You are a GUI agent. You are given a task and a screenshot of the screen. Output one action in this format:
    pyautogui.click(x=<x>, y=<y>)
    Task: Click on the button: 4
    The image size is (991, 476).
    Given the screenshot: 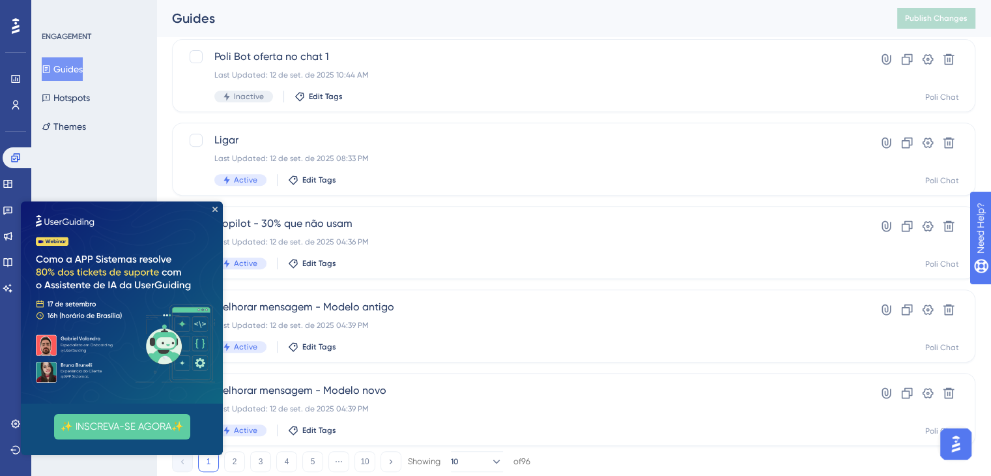 What is the action you would take?
    pyautogui.click(x=287, y=461)
    